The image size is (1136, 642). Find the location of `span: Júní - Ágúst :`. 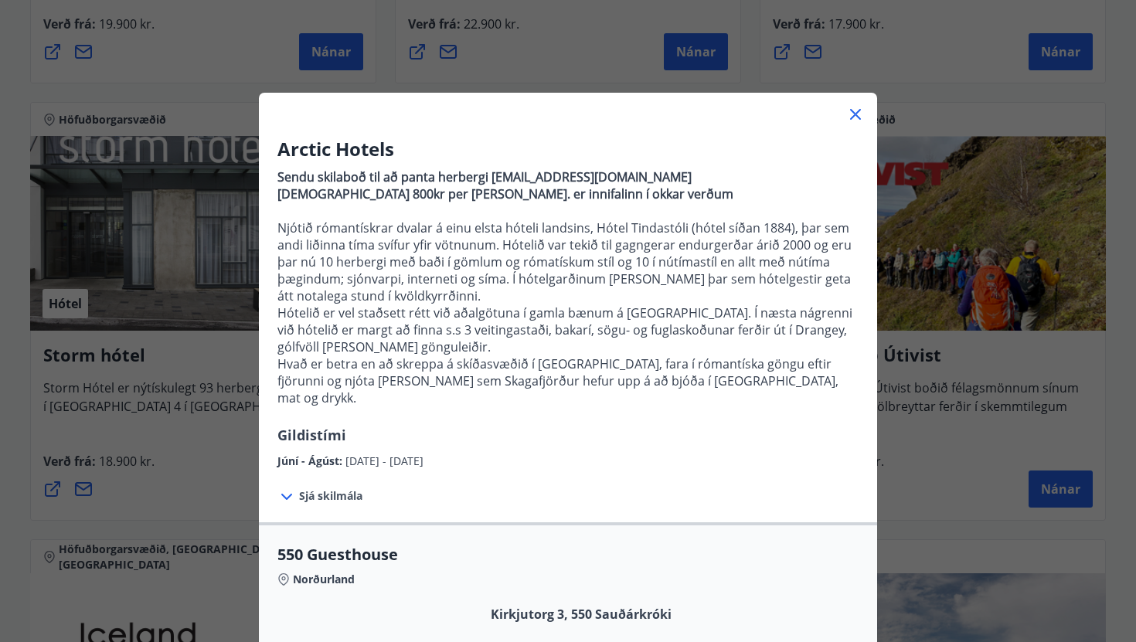

span: Júní - Ágúst : is located at coordinates (311, 460).